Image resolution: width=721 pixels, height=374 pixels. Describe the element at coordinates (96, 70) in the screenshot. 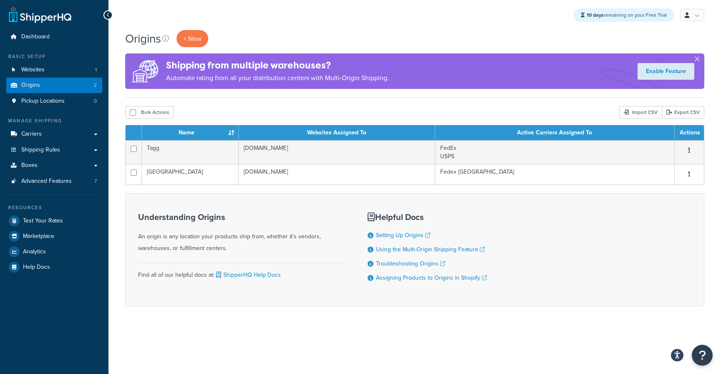

I see `span: 1` at that location.